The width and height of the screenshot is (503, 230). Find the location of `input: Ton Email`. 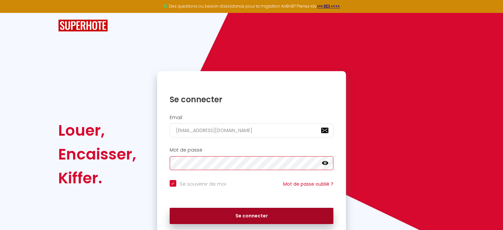

input: Ton Email is located at coordinates (252, 130).